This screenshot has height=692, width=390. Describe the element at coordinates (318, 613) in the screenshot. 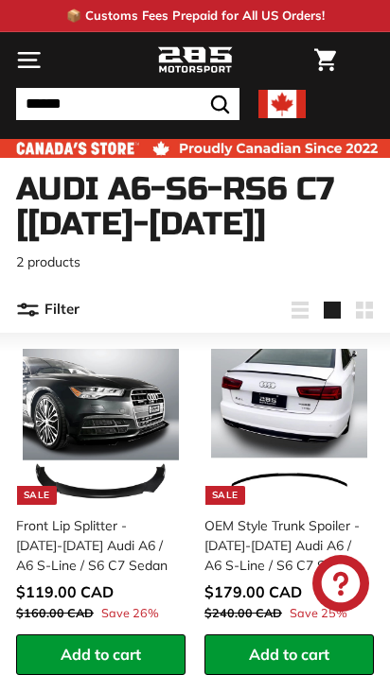

I see `span: Save 25%` at that location.